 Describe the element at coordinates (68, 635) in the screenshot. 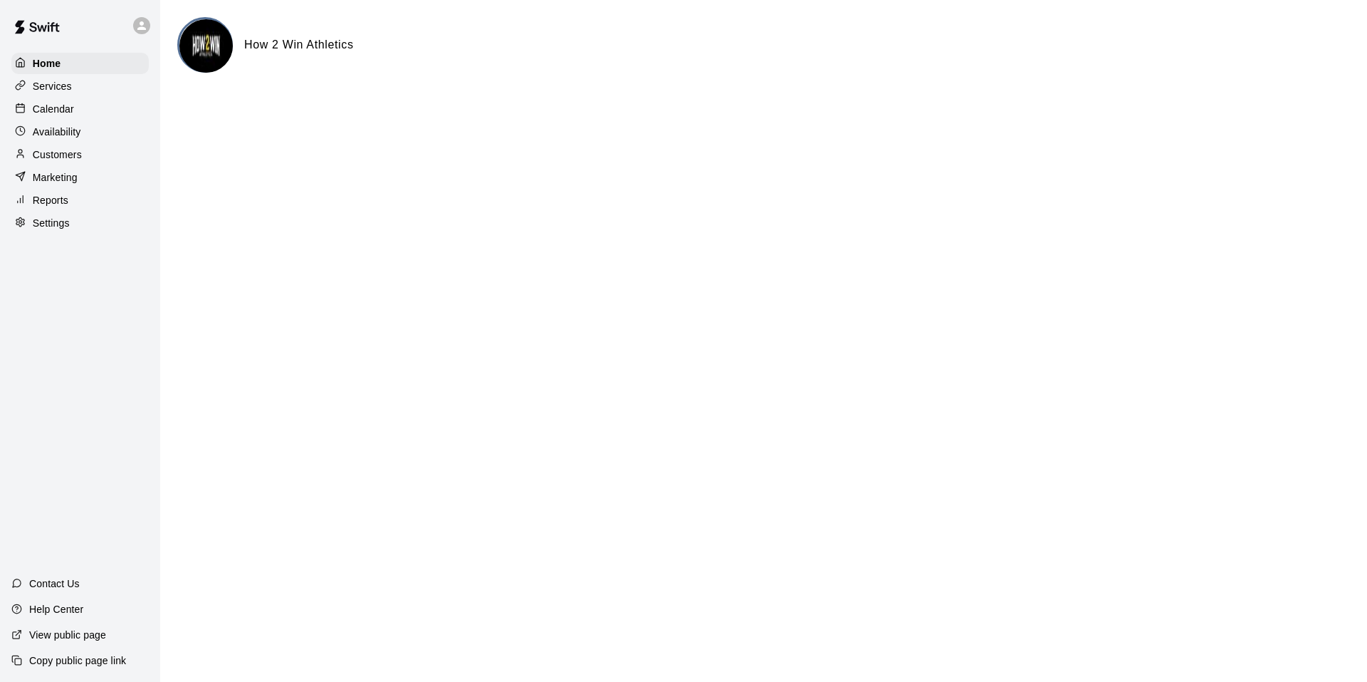

I see `p: View public page` at that location.